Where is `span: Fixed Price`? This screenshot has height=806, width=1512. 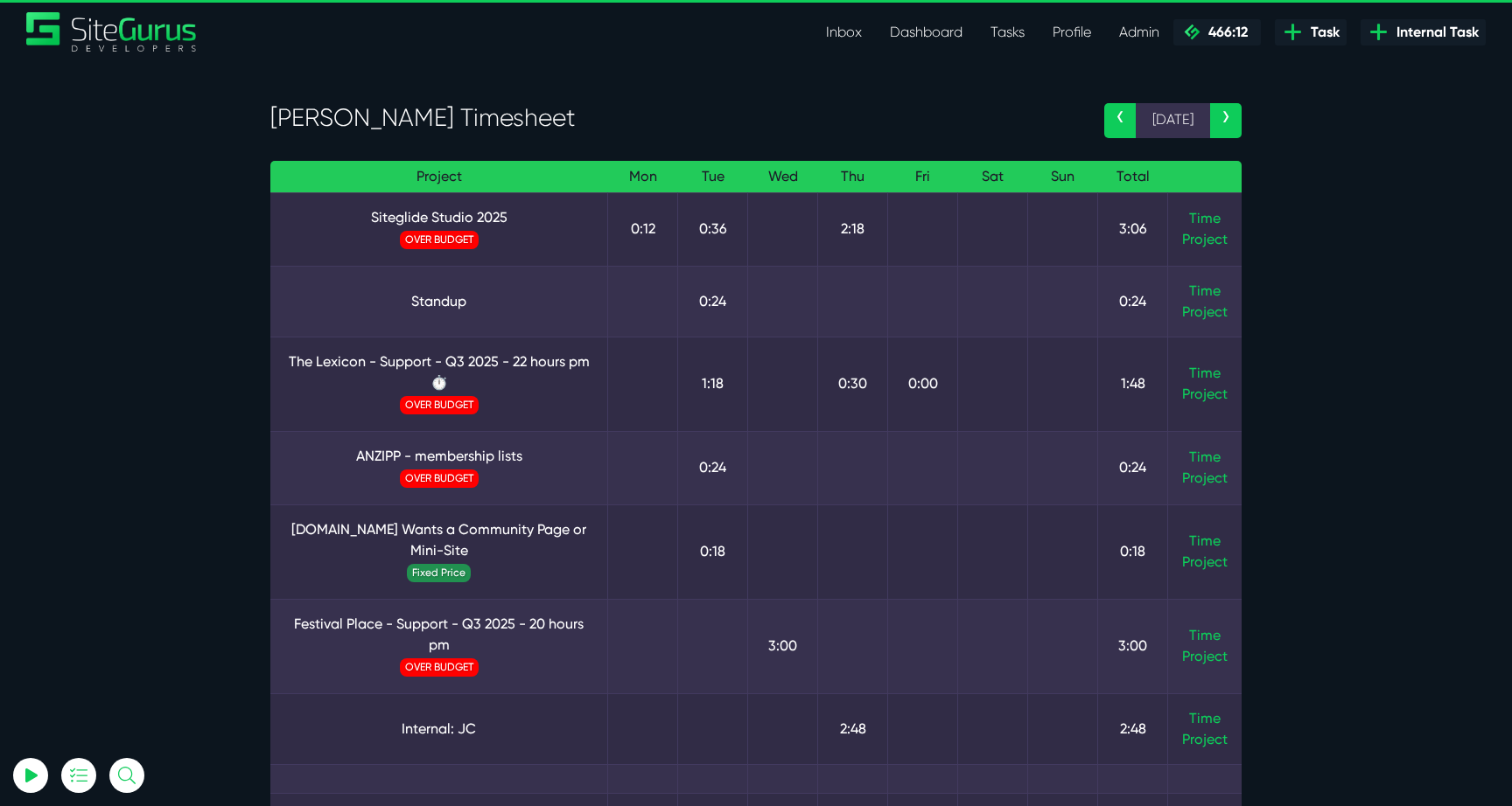
span: Fixed Price is located at coordinates (439, 572).